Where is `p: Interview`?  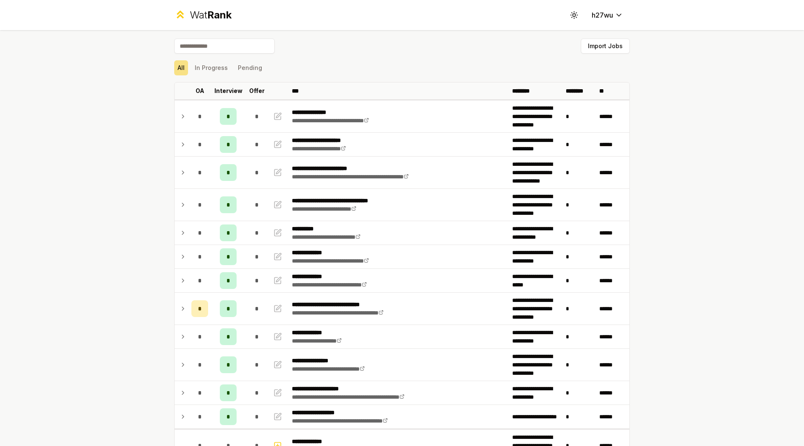 p: Interview is located at coordinates (228, 91).